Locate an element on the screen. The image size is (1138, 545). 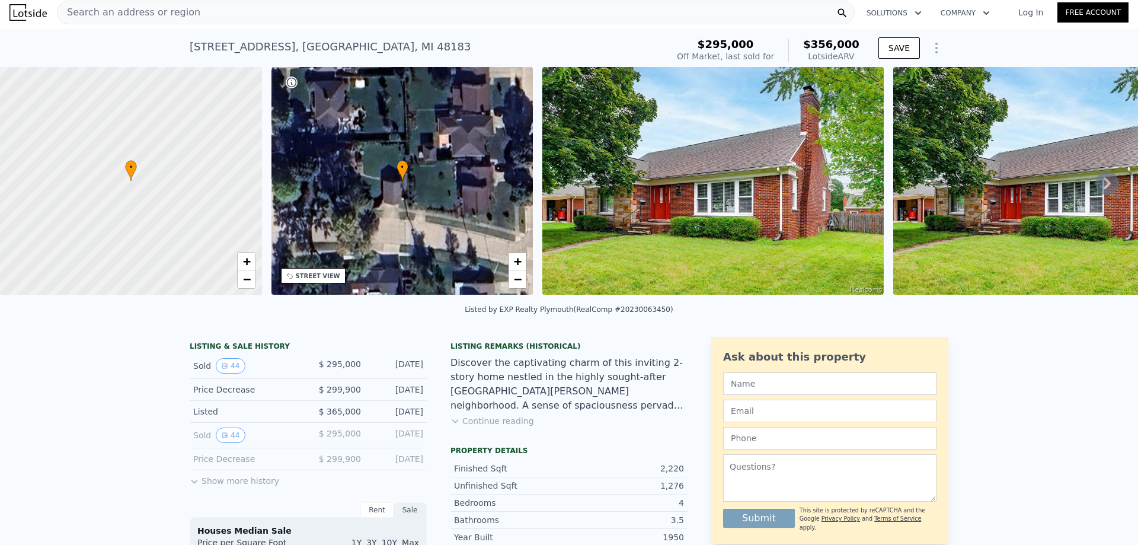
div: 1,276 is located at coordinates (627, 485).